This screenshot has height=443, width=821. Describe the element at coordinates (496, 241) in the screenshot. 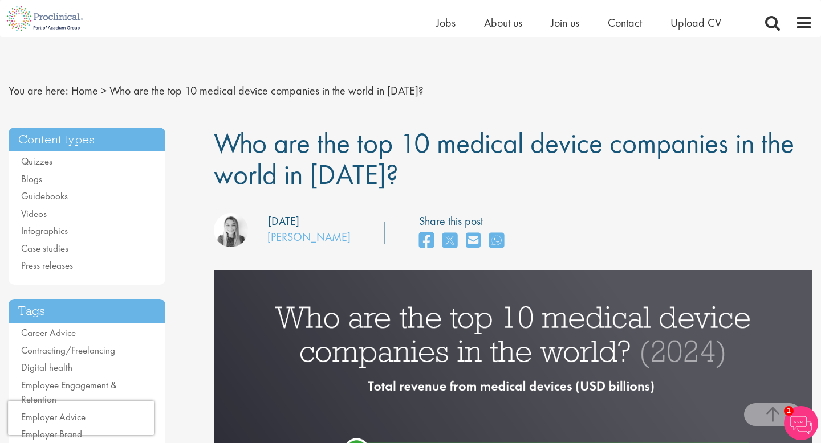

I see `a: share on whats app` at that location.